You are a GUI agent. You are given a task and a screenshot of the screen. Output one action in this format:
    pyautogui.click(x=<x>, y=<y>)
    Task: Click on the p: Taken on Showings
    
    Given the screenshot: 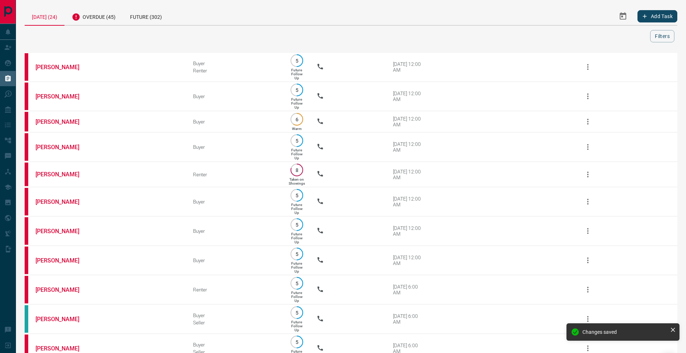 What is the action you would take?
    pyautogui.click(x=297, y=181)
    